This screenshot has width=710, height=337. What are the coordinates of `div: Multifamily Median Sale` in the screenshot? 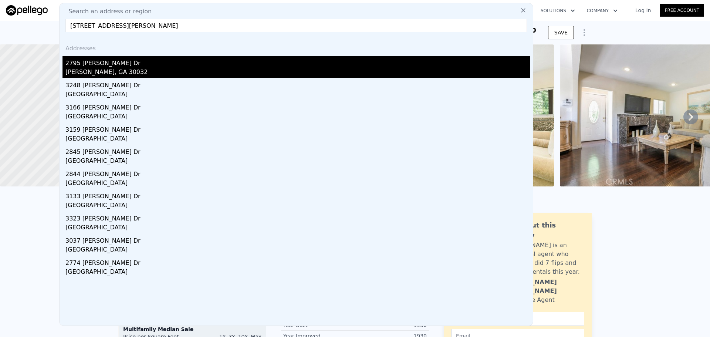 It's located at (192, 329).